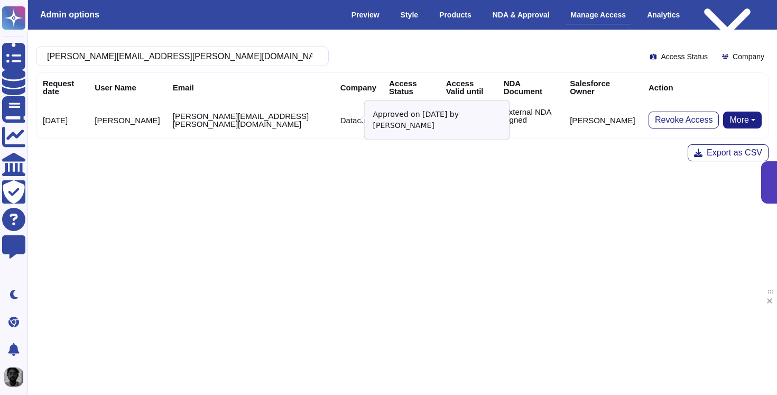 The height and width of the screenshot is (395, 777). What do you see at coordinates (663, 15) in the screenshot?
I see `div: Analytics` at bounding box center [663, 15].